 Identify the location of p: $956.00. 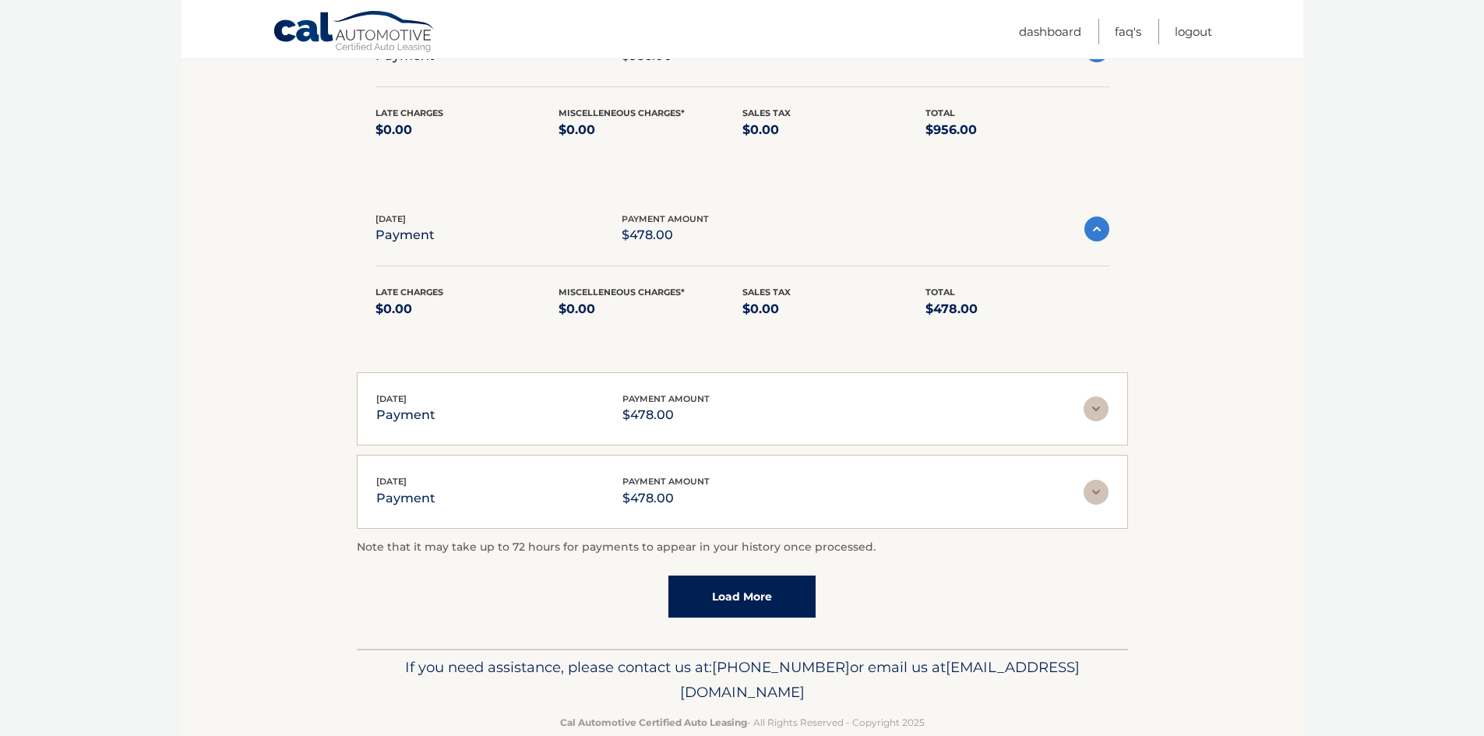
(1017, 130).